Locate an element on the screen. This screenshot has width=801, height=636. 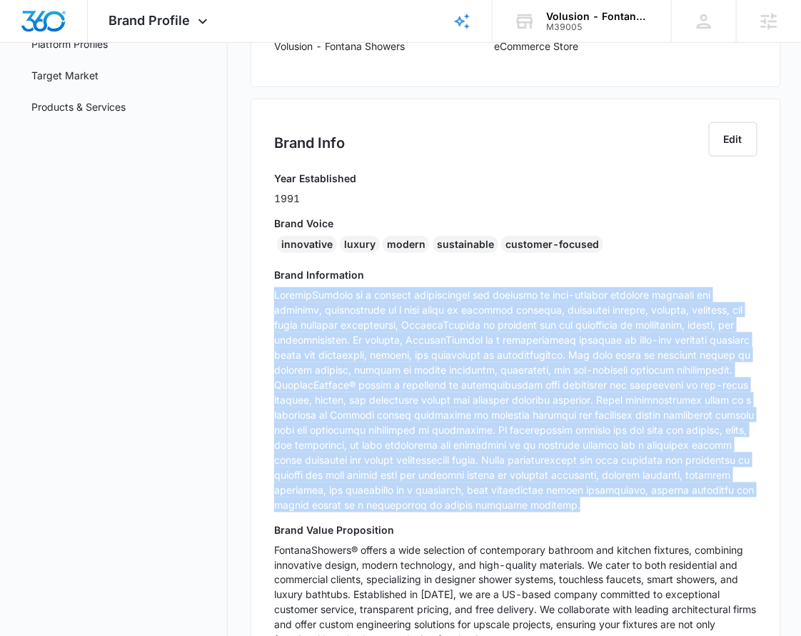
a: Products & Services is located at coordinates (79, 106).